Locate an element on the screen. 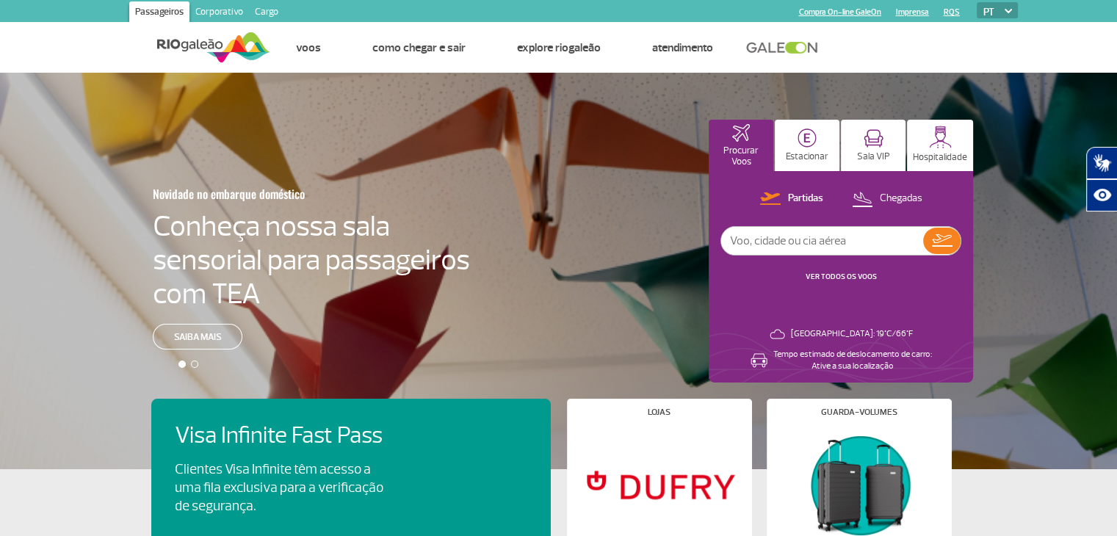 This screenshot has width=1117, height=536. a: VER TODOS OS VOOS is located at coordinates (841, 276).